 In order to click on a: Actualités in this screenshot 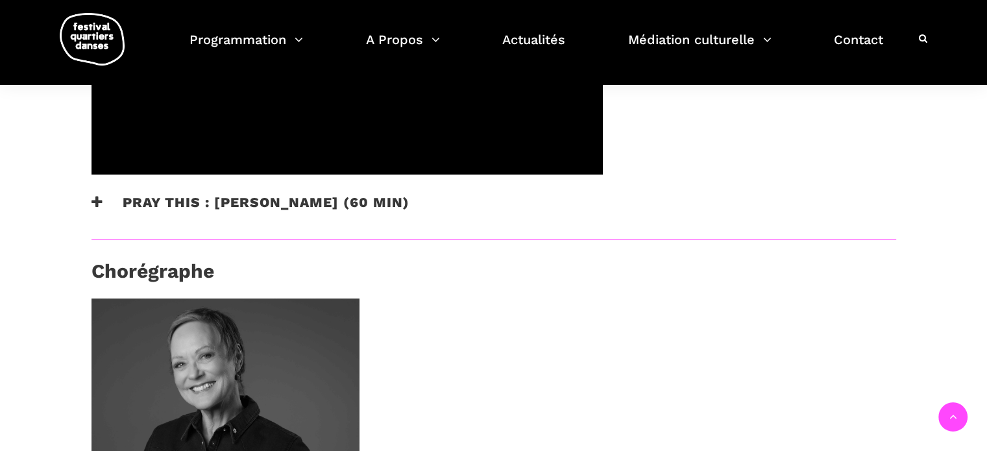, I will do `click(534, 47)`.